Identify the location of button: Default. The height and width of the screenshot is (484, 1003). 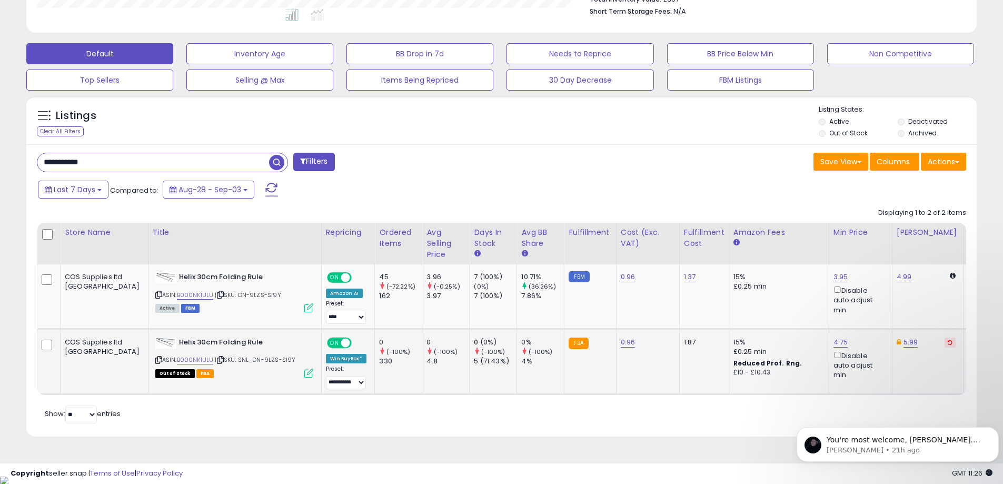
(99, 54).